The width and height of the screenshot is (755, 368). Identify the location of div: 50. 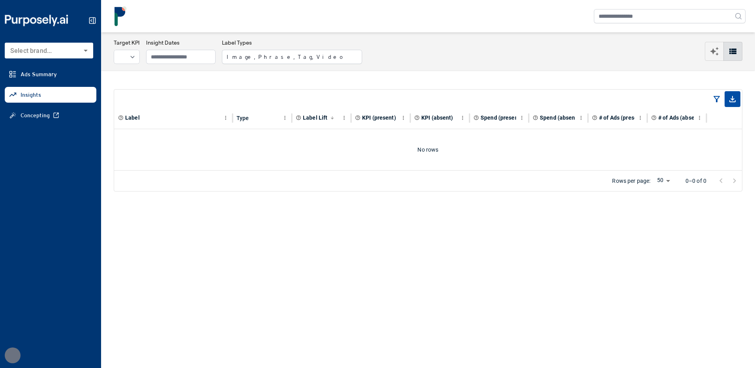
(663, 181).